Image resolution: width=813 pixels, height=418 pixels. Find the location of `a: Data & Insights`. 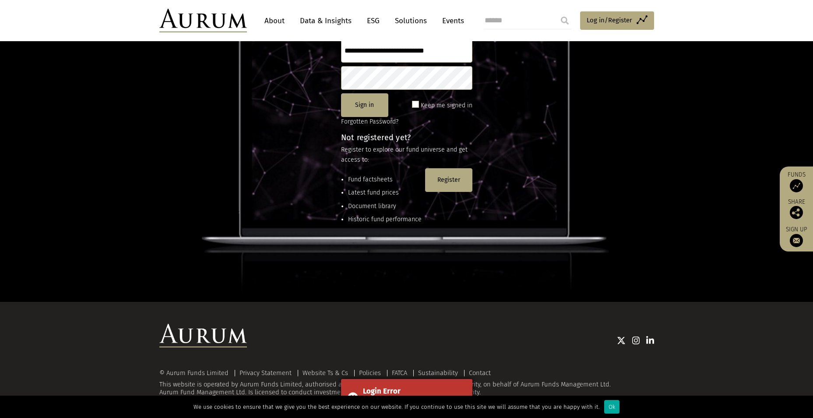

a: Data & Insights is located at coordinates (326, 21).